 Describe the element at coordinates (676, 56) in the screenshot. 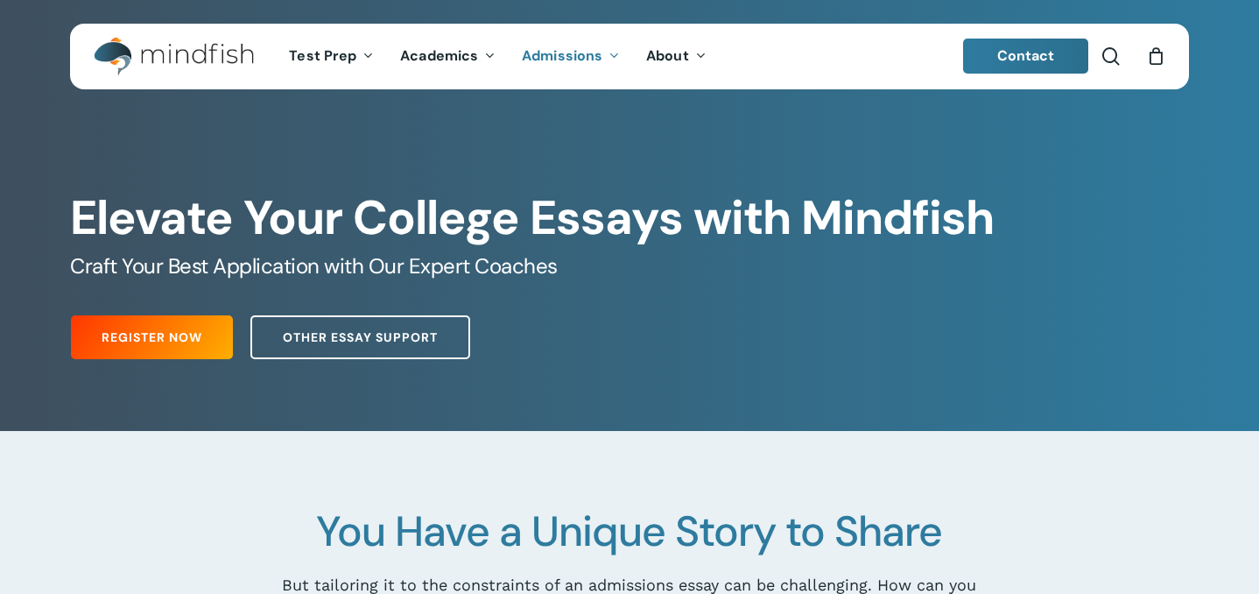

I see `a: About` at that location.